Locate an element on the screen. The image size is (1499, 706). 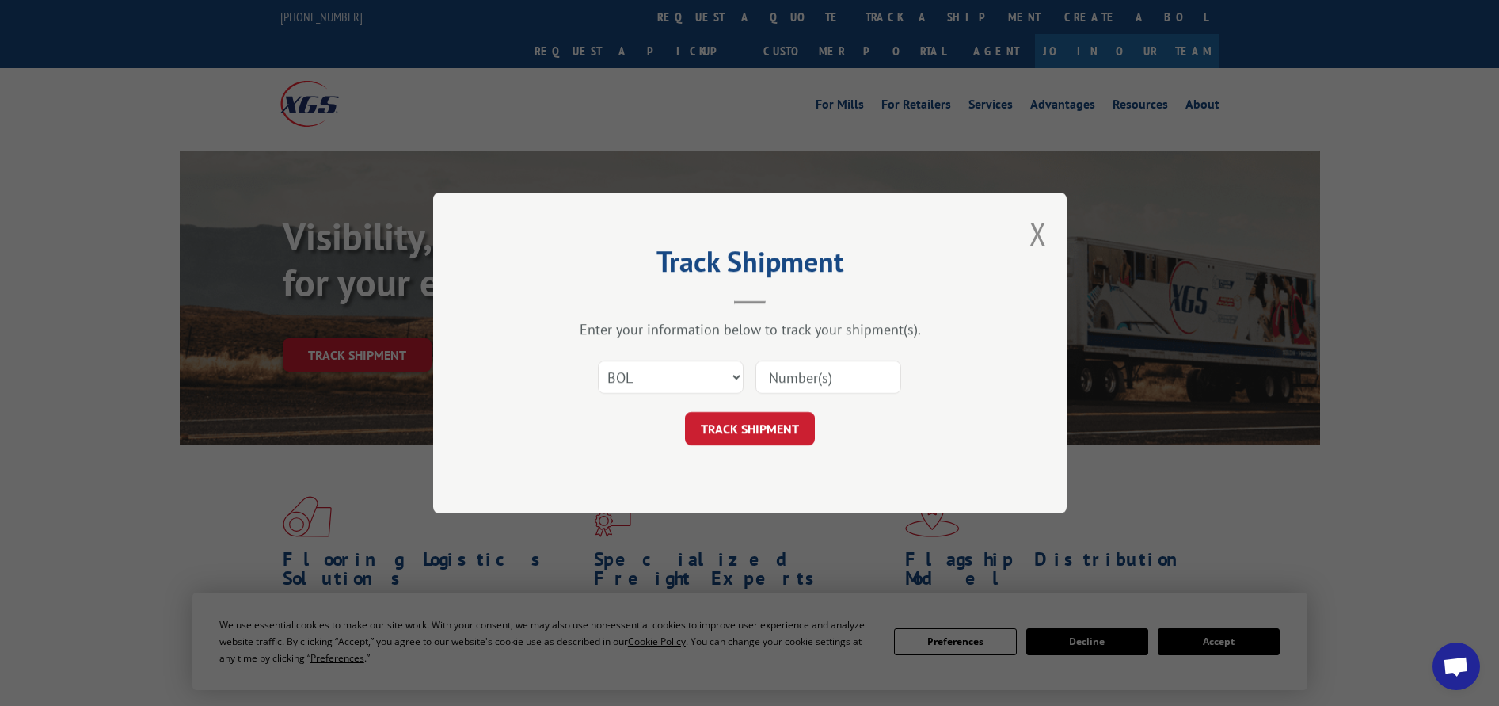
div: Enter your information below to track your shipment(s). is located at coordinates (750, 329).